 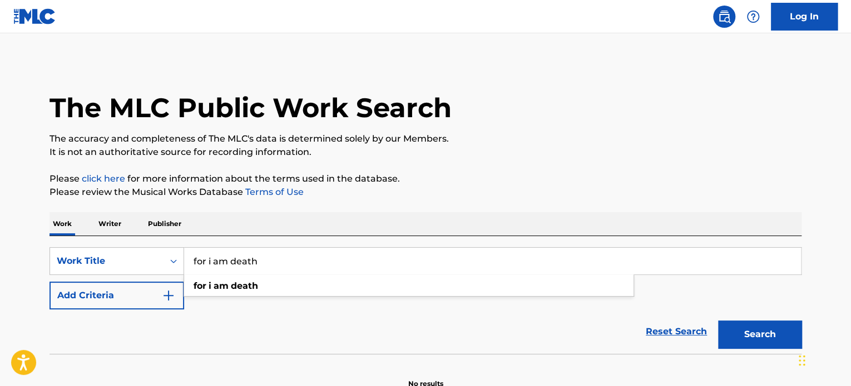 I want to click on button: Add Criteria, so click(x=117, y=296).